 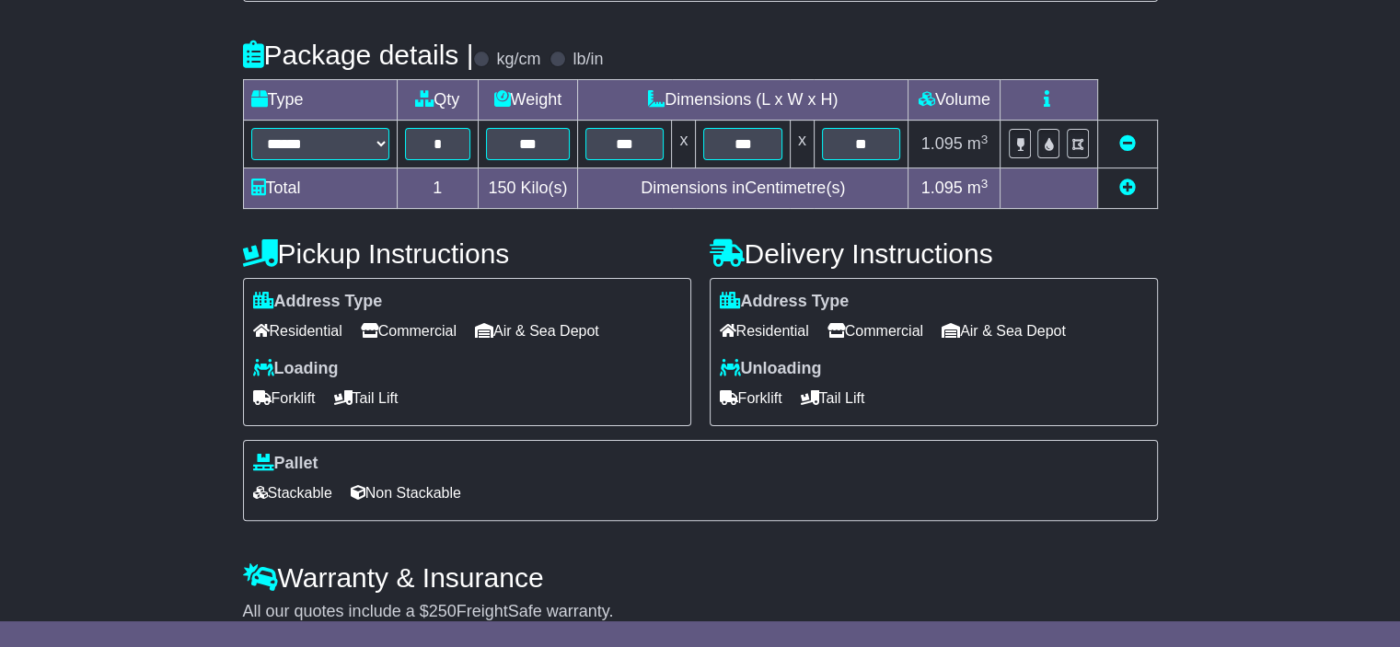 What do you see at coordinates (742, 189) in the screenshot?
I see `td: Dimensions in Centimetre(s)` at bounding box center [742, 189].